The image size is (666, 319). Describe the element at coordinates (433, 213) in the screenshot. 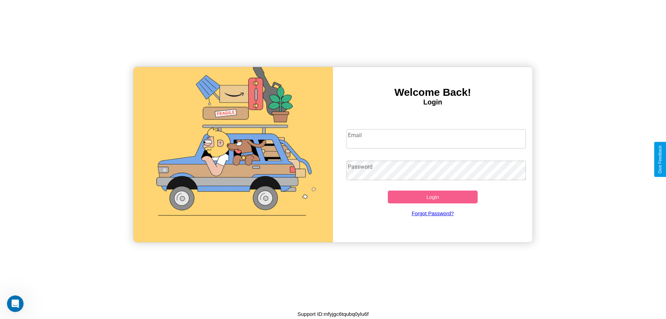

I see `a: Forgot Password?` at that location.